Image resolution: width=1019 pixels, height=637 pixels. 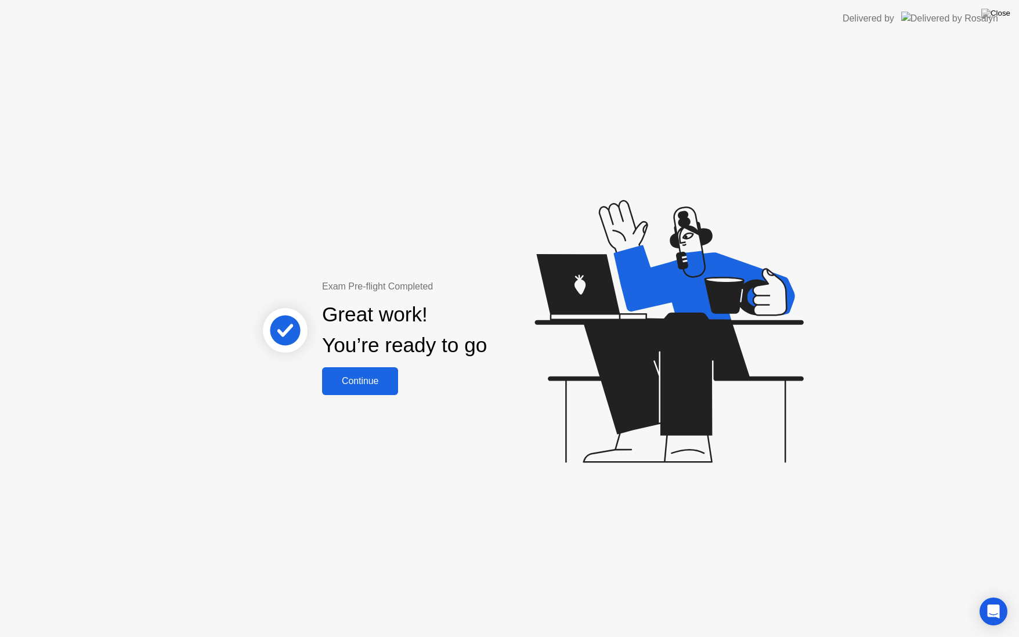 I want to click on div: Open Intercom Messenger, so click(x=993, y=612).